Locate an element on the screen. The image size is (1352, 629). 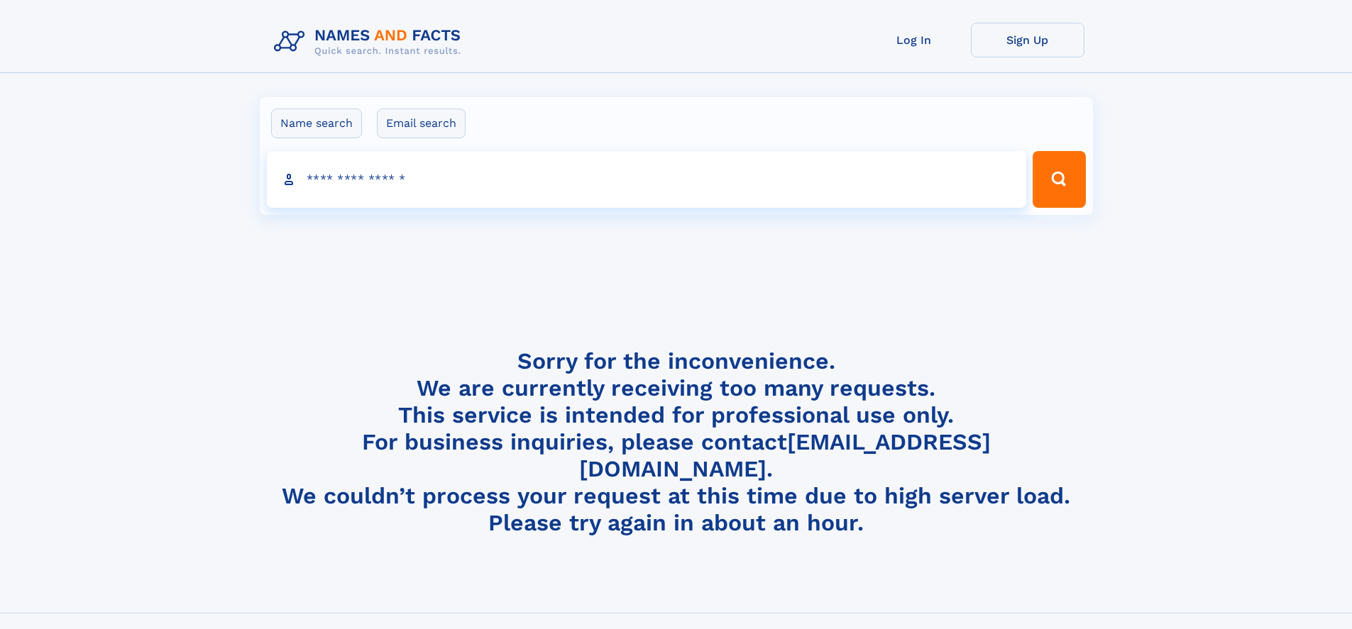
h4: Sorry for the inconvenience. We are currently receiving too many requests. This service is intend... is located at coordinates (676, 442).